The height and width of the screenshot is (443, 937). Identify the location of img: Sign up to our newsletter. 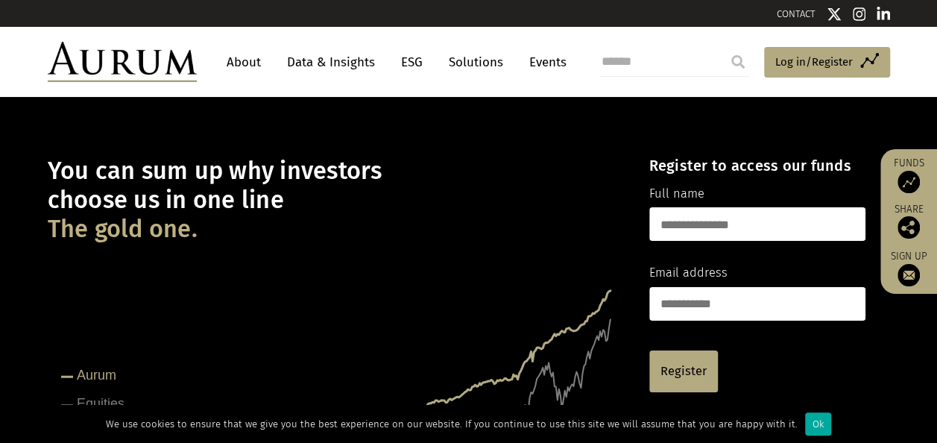
(909, 275).